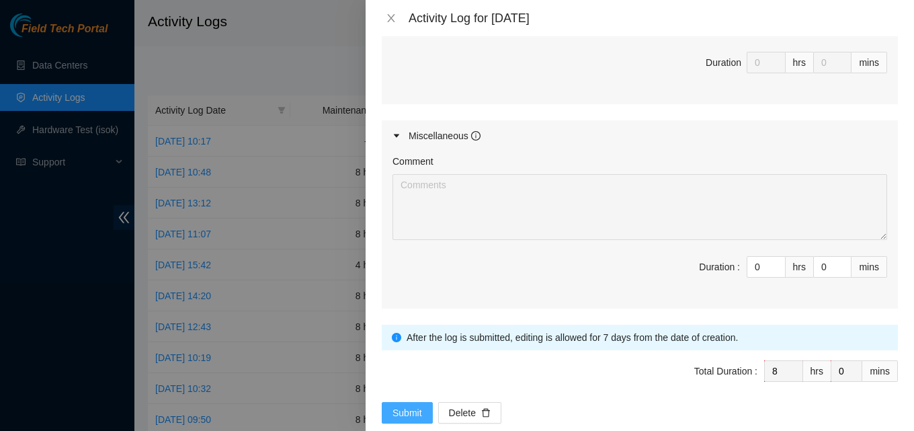 The height and width of the screenshot is (431, 914). What do you see at coordinates (470, 413) in the screenshot?
I see `button: Deletedelete` at bounding box center [470, 413].